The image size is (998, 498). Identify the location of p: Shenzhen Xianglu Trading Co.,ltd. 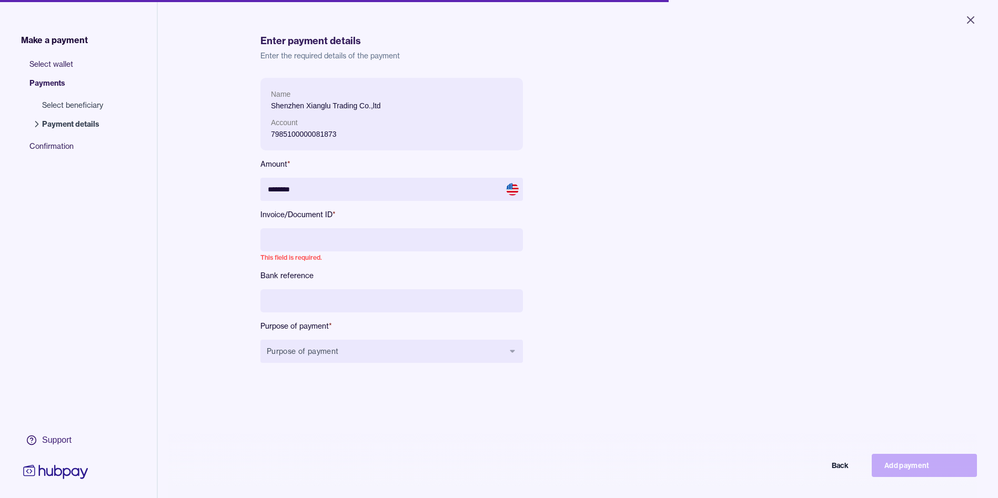
(391, 106).